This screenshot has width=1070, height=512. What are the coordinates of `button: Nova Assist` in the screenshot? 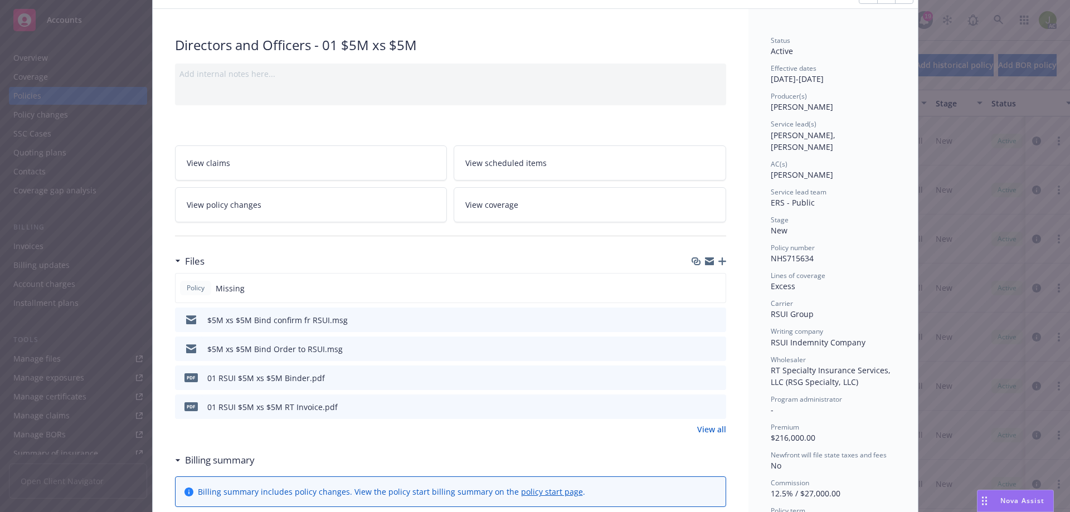 It's located at (1015, 501).